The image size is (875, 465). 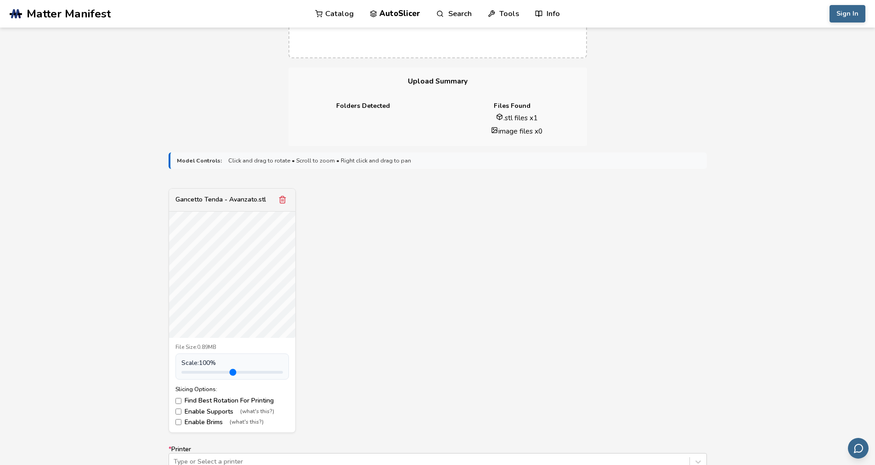 What do you see at coordinates (178, 411) in the screenshot?
I see `input: Enable Supports(what's this?)` at bounding box center [178, 411].